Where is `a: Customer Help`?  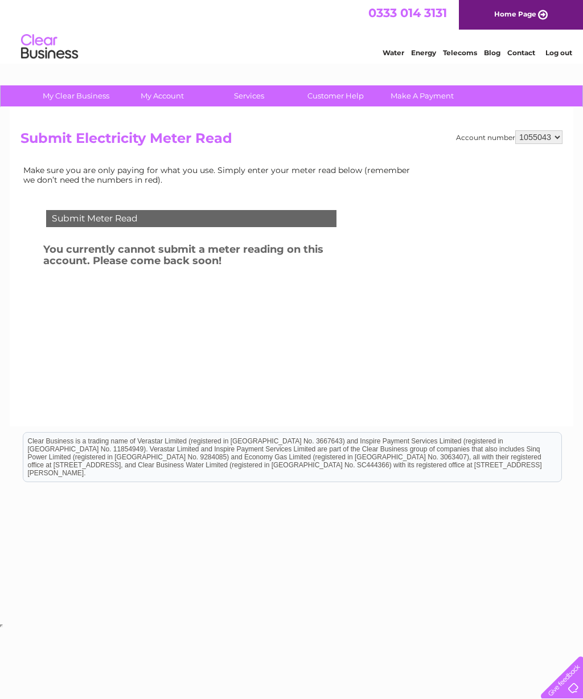 a: Customer Help is located at coordinates (335, 96).